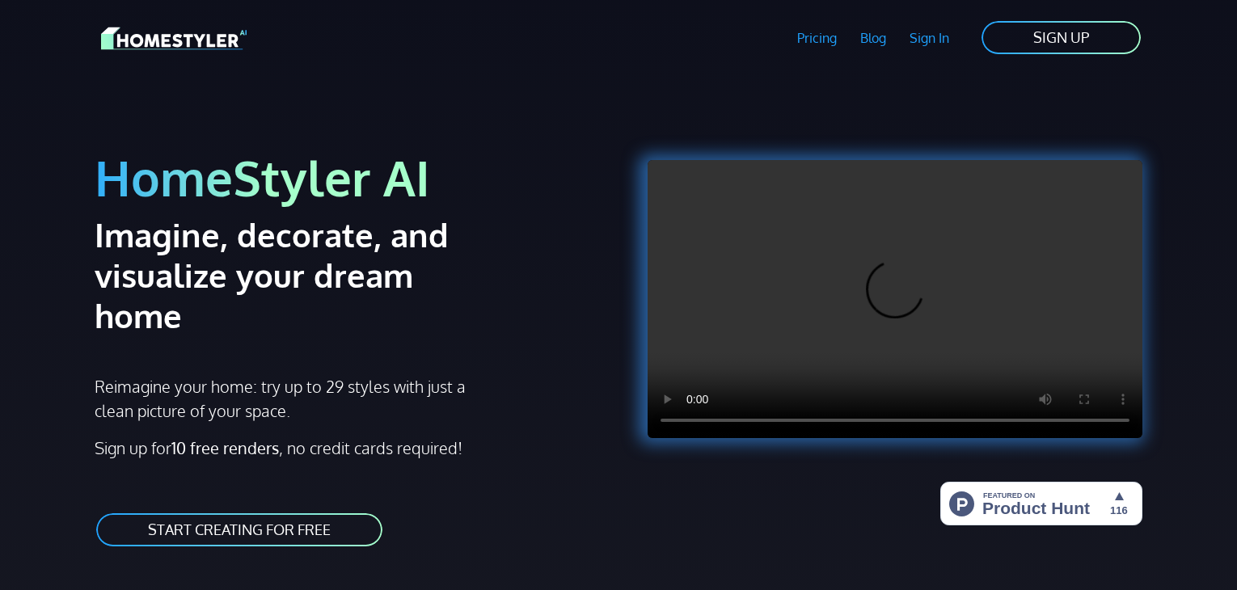  I want to click on p: Sign up for , no credit cards required!, so click(352, 448).